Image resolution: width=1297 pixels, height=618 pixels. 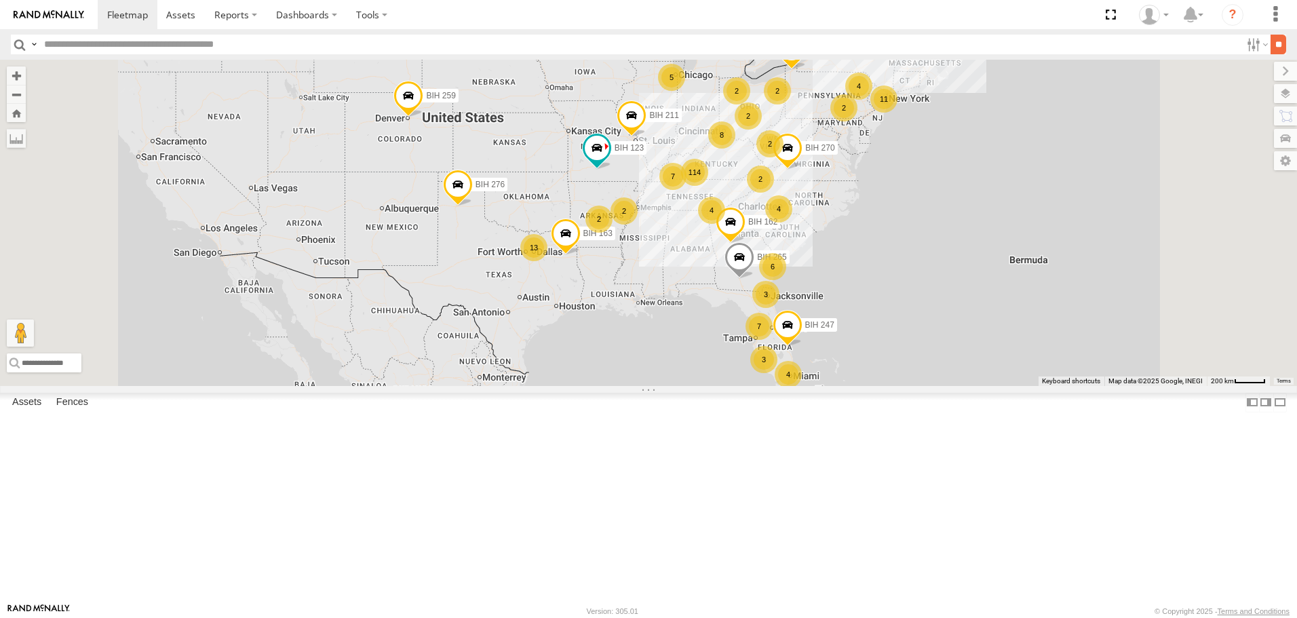 I want to click on label: Dock Summary Table to the Right, so click(x=1266, y=402).